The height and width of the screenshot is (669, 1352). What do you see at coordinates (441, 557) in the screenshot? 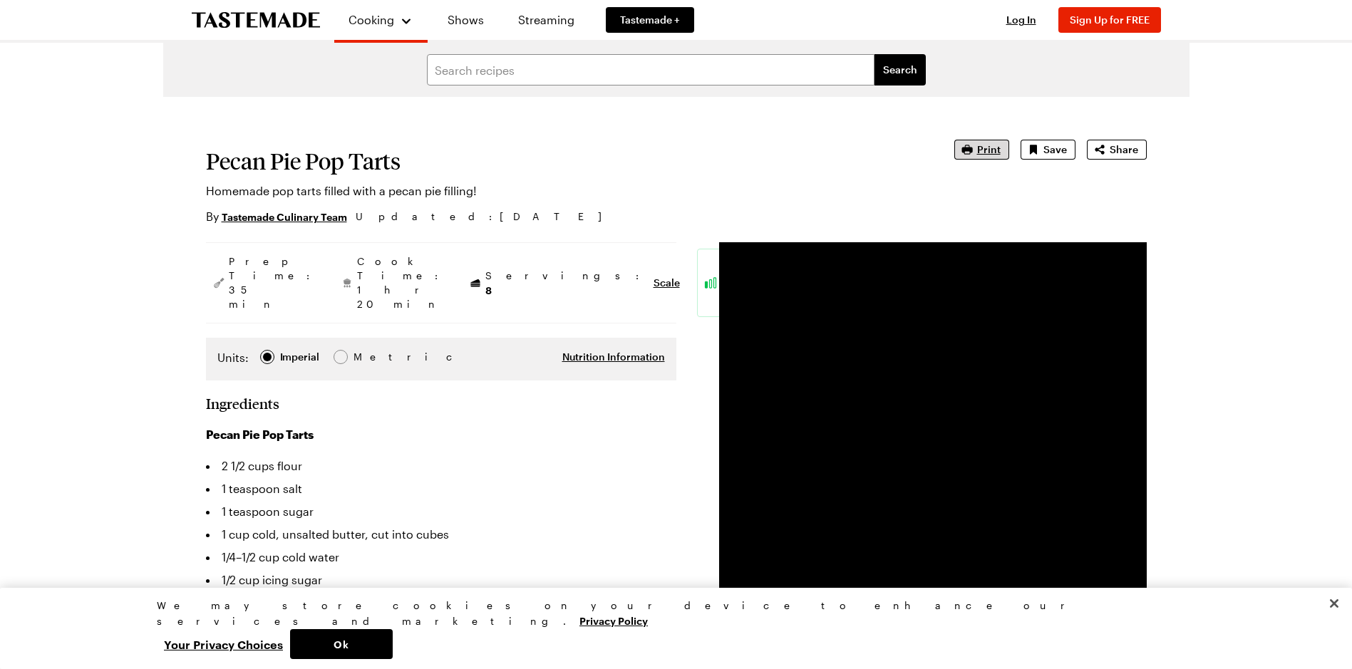
I see `li: 1/4–1/2 cup cold water` at bounding box center [441, 557].